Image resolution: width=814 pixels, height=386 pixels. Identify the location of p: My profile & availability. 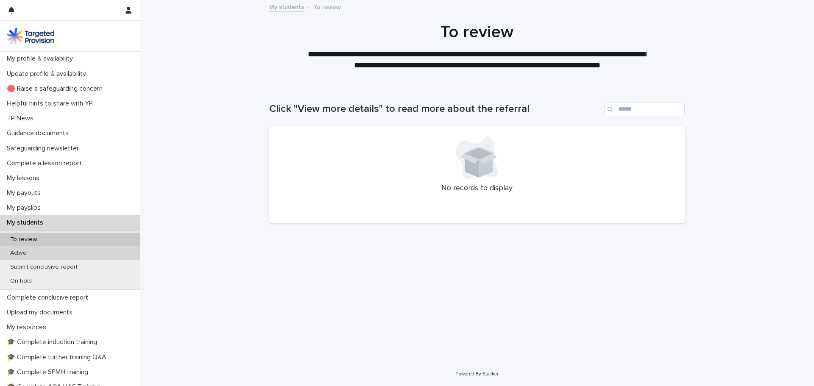
(42, 58).